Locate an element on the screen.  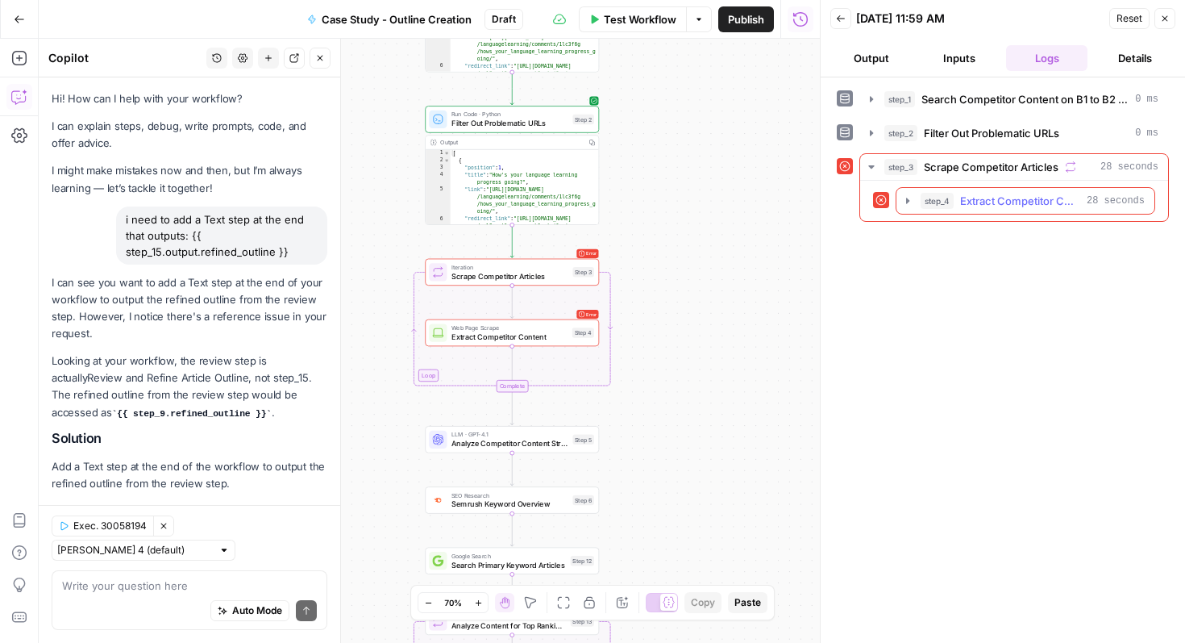
span: Semrush Keyword Overview is located at coordinates (510, 504).